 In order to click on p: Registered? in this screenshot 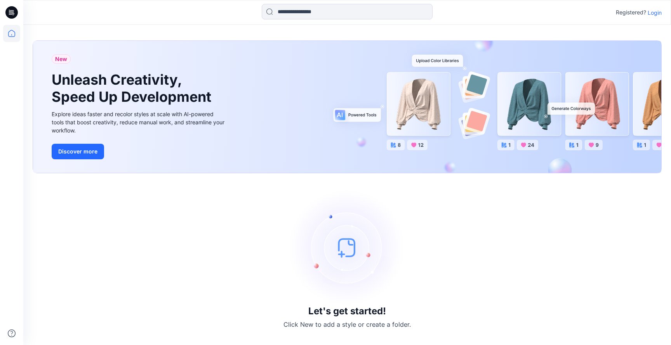, I will do `click(631, 12)`.